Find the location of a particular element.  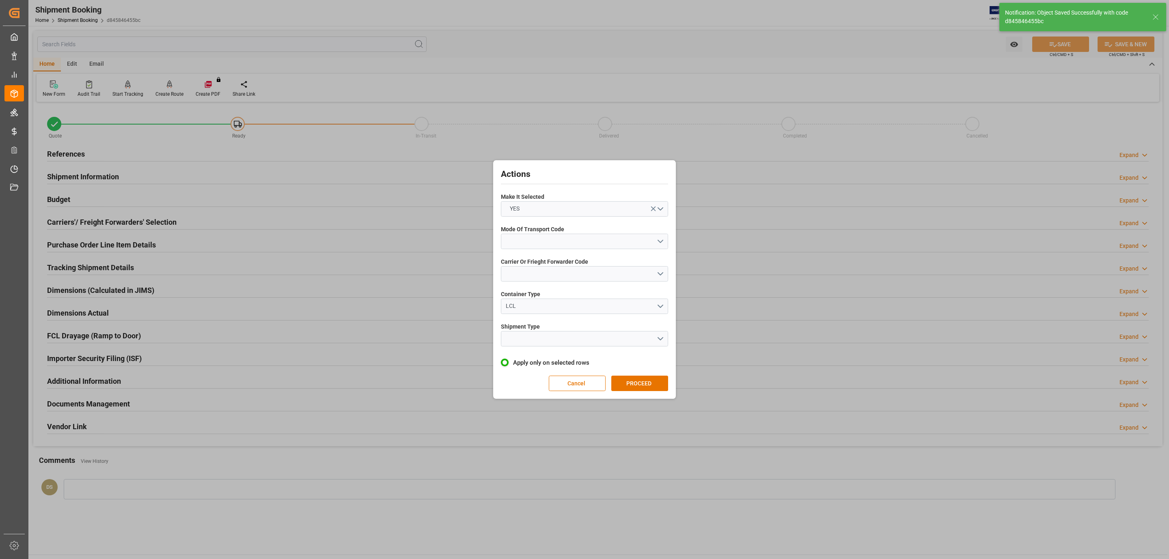

div: LCL is located at coordinates (581, 306).